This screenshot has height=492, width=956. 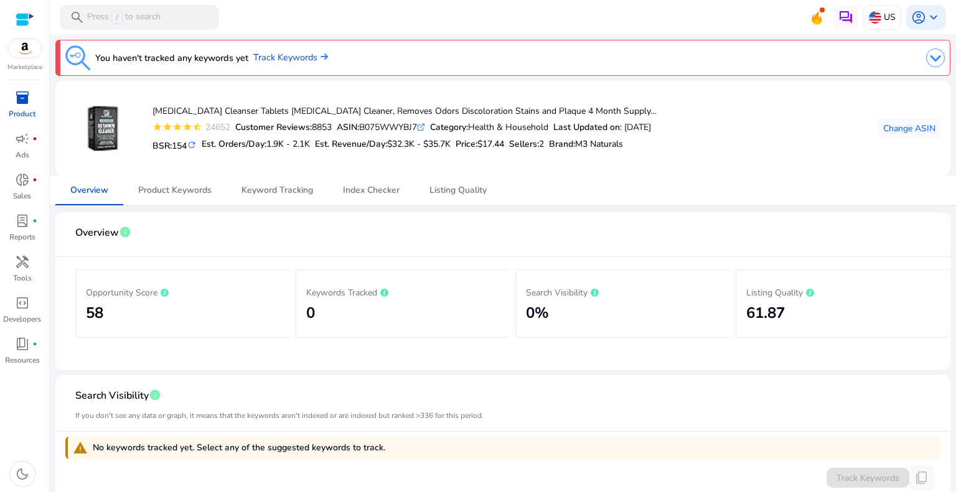 What do you see at coordinates (875, 17) in the screenshot?
I see `img: us.svg` at bounding box center [875, 17].